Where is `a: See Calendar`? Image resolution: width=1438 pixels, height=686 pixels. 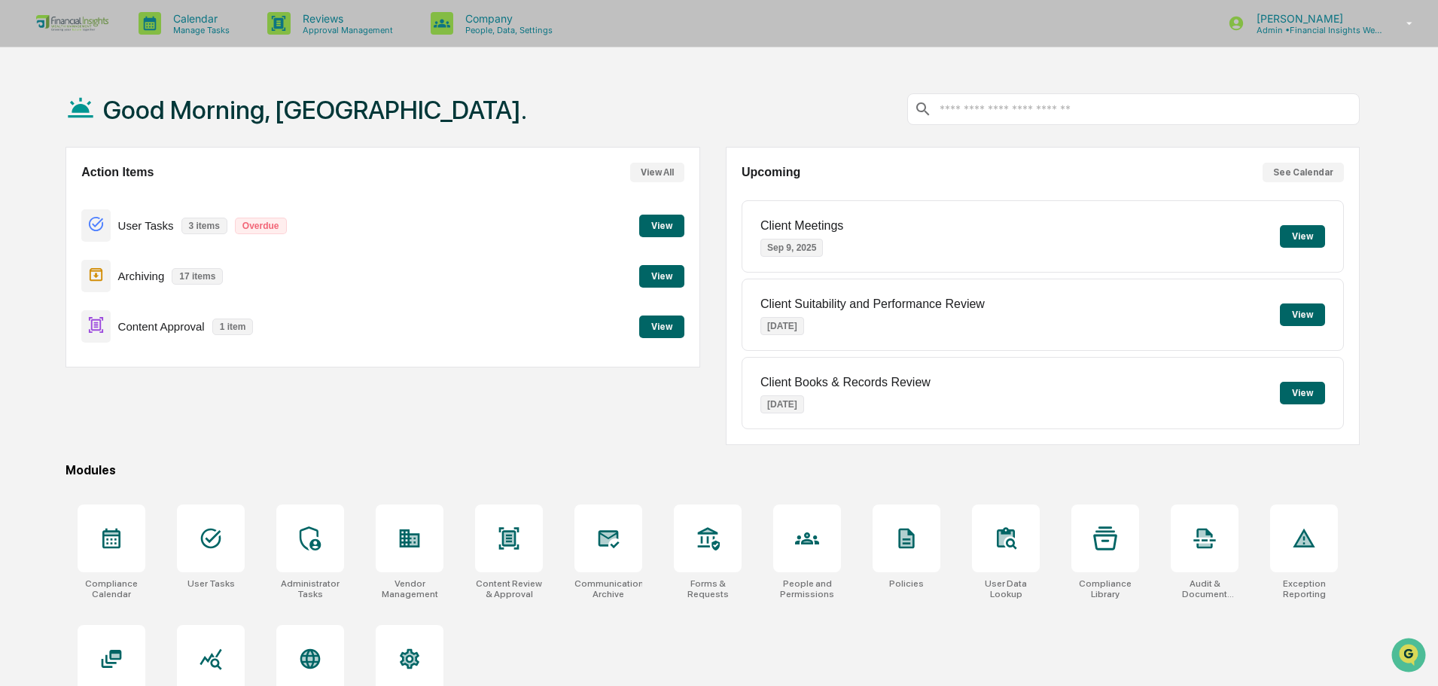
a: See Calendar is located at coordinates (1303, 172).